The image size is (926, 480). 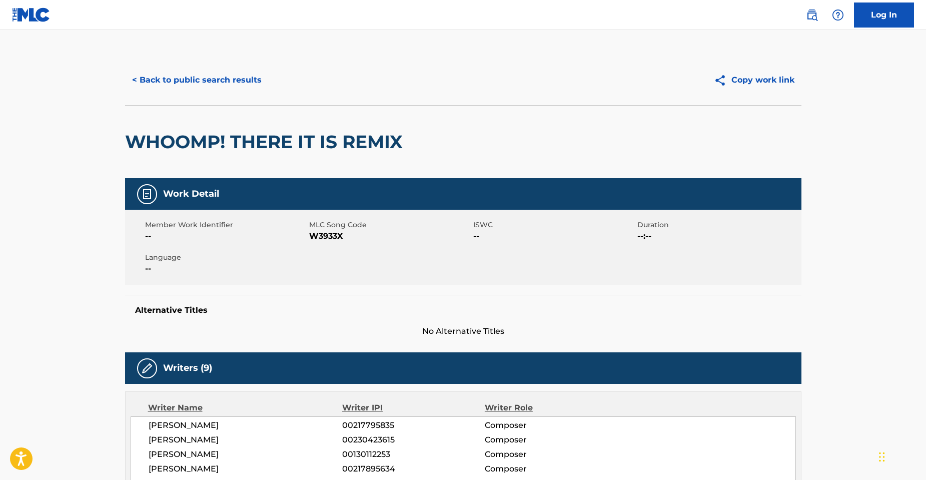 What do you see at coordinates (463, 310) in the screenshot?
I see `h5: Alternative Titles` at bounding box center [463, 310].